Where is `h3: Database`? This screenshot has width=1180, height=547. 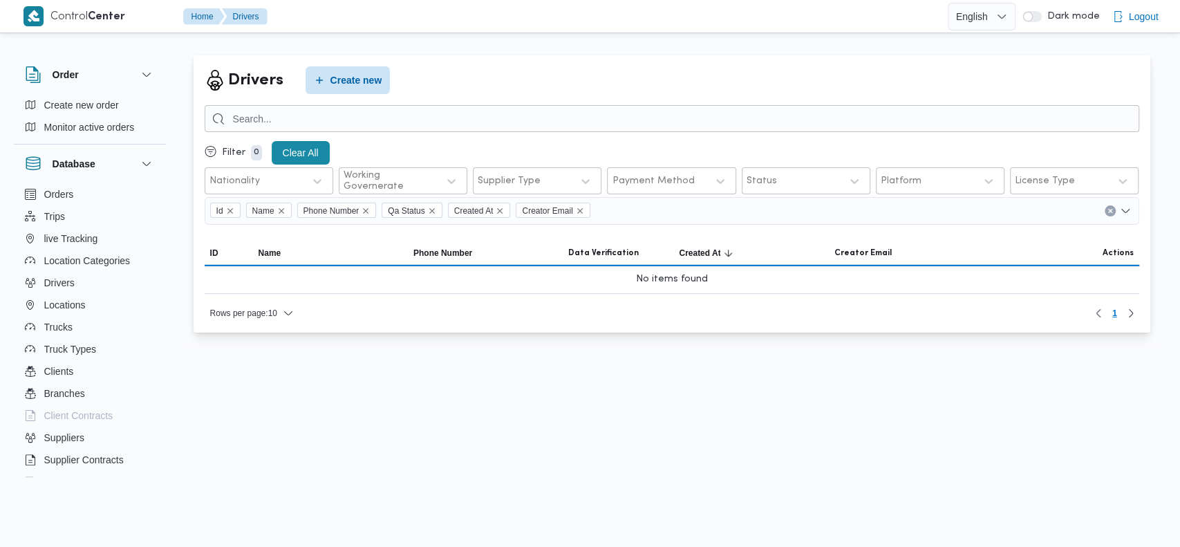
h3: Database is located at coordinates (74, 164).